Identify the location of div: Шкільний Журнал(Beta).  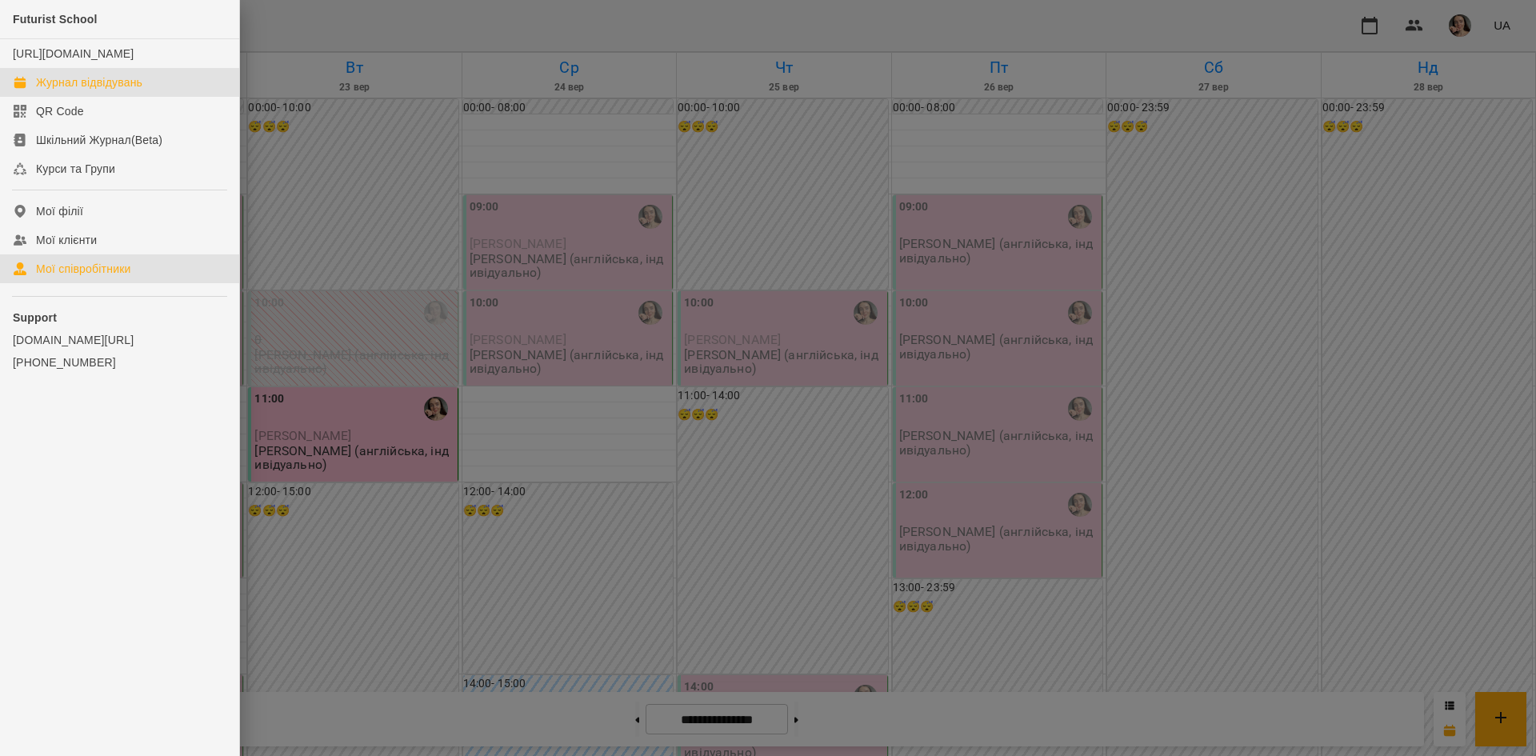
(99, 140).